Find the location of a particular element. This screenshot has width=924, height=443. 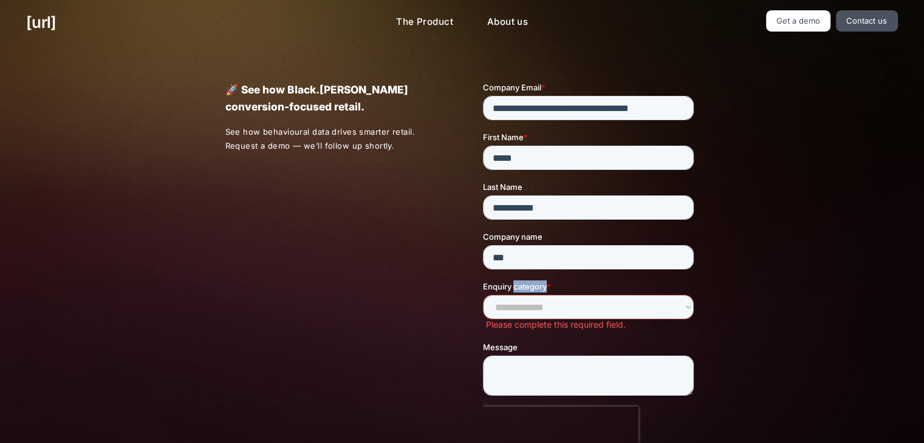

a: Get a demo is located at coordinates (798, 21).